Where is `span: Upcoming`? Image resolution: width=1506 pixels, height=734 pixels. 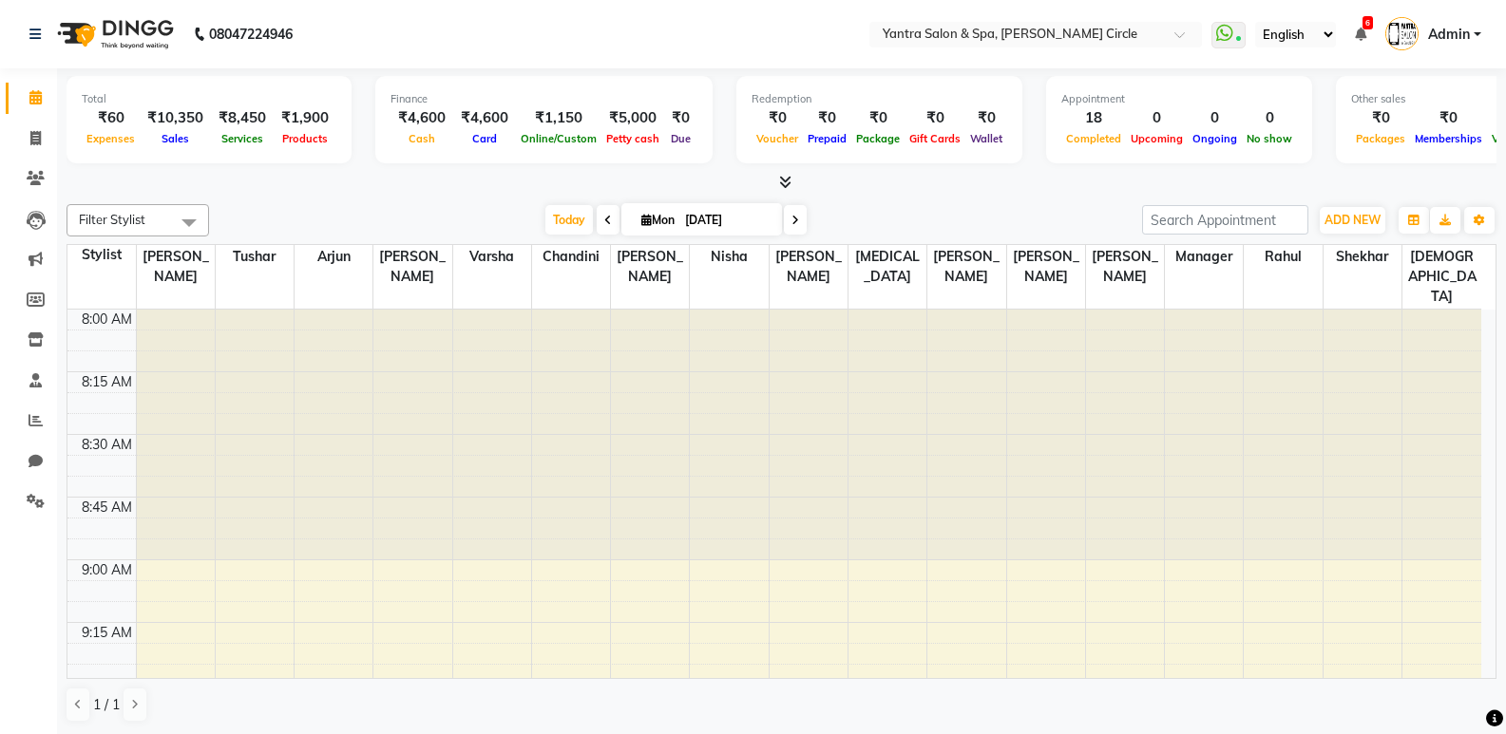
span: Upcoming is located at coordinates (1156, 139).